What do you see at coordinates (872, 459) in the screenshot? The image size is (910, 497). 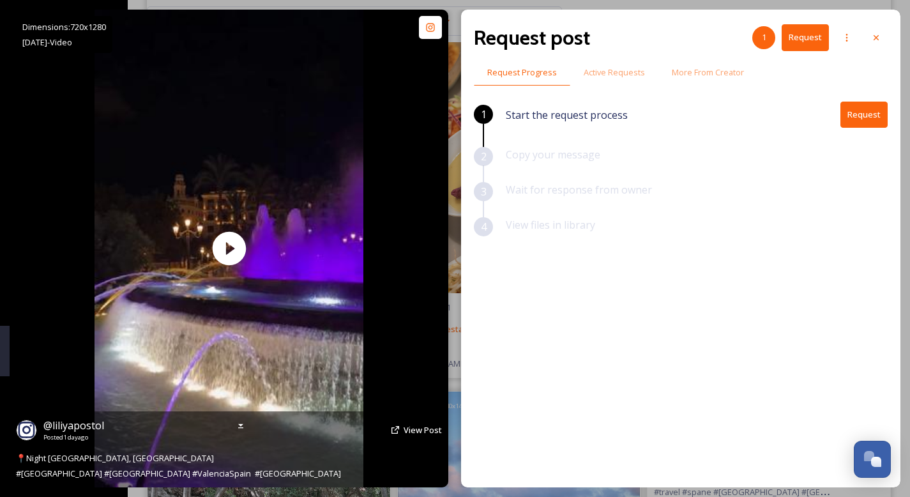 I see `button: Open Chat` at bounding box center [872, 459].